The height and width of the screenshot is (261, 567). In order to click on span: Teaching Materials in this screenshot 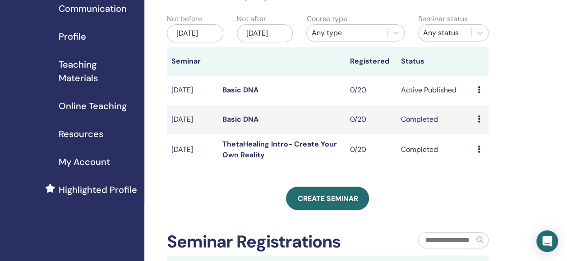, I will do `click(98, 71)`.